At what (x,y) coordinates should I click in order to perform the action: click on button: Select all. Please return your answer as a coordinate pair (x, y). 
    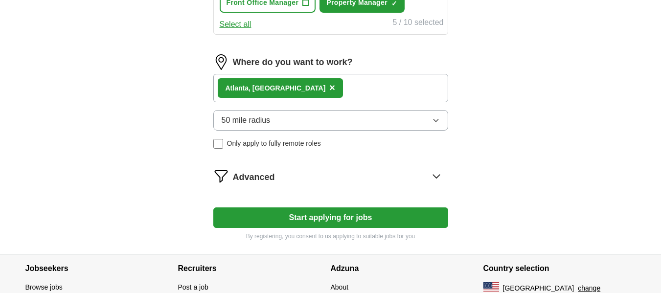
    Looking at the image, I should click on (235, 24).